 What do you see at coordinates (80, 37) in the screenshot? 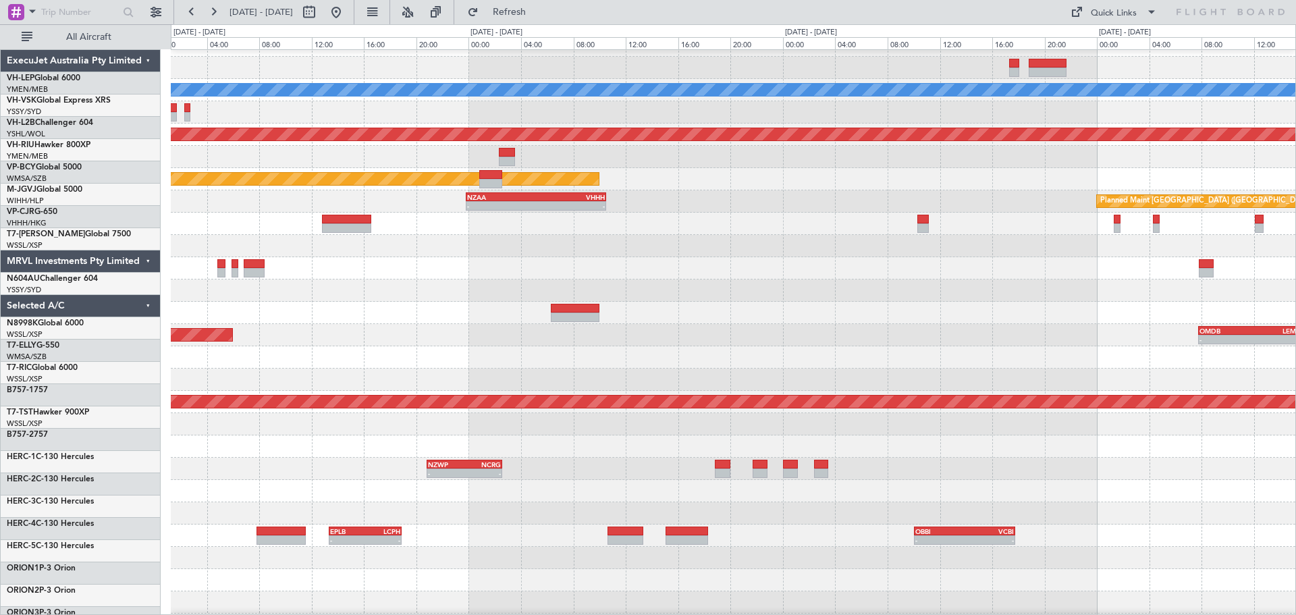
I see `button: All Aircraft` at bounding box center [80, 37].